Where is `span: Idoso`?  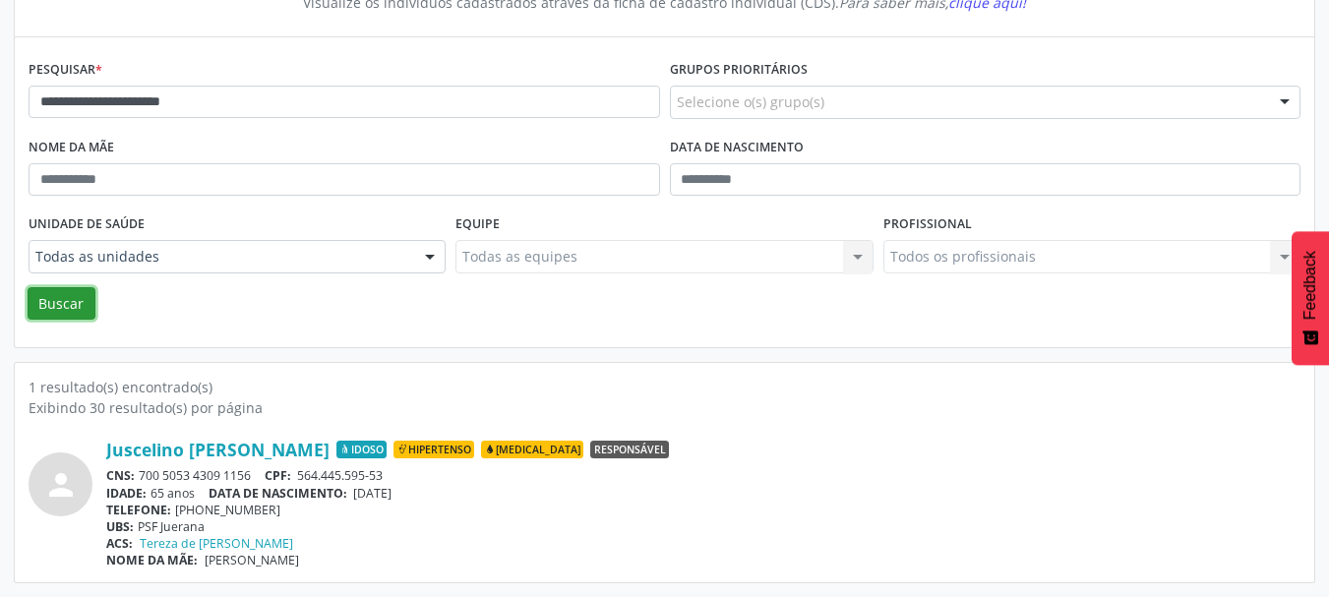
span: Idoso is located at coordinates (361, 450).